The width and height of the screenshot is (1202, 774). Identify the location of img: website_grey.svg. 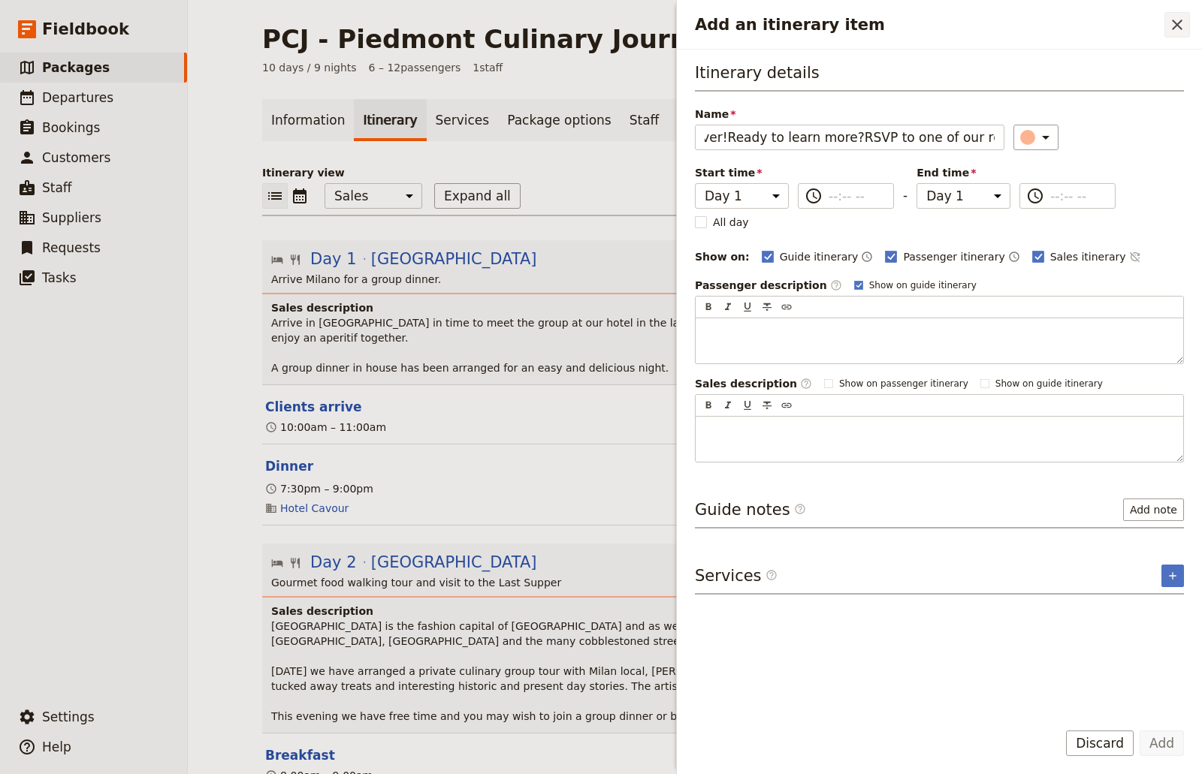
(30, 45).